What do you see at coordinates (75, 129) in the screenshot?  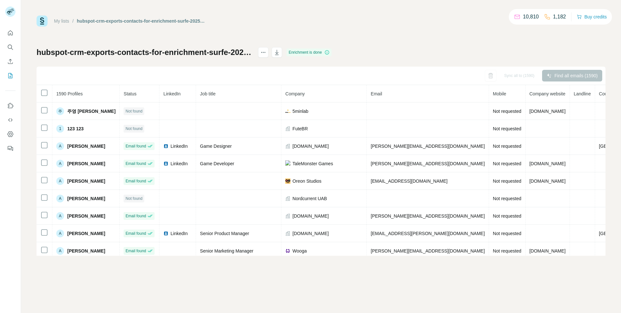 I see `span: 123 123` at bounding box center [75, 129].